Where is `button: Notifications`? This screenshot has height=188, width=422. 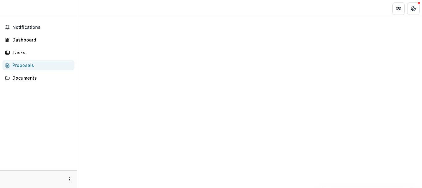
button: Notifications is located at coordinates (38, 27).